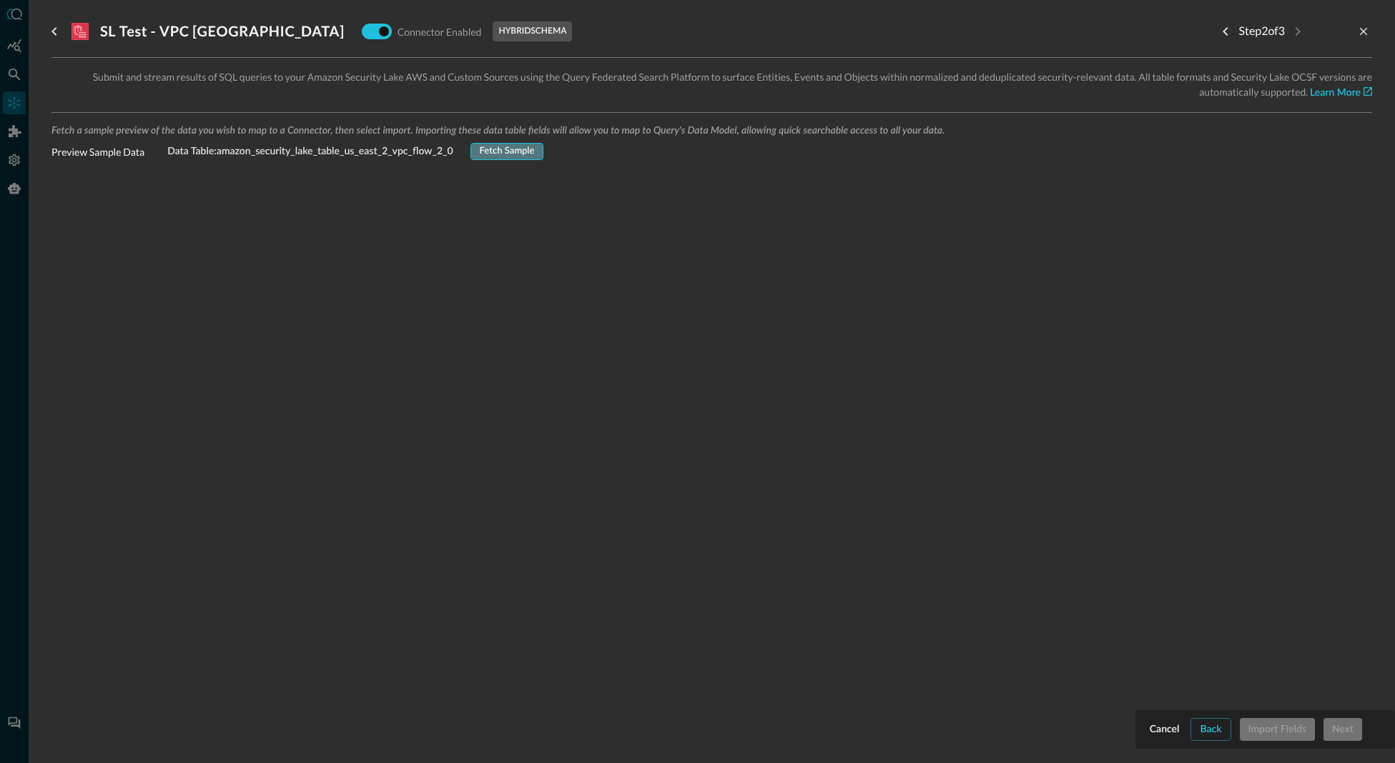  I want to click on div: Fetch Sample, so click(507, 152).